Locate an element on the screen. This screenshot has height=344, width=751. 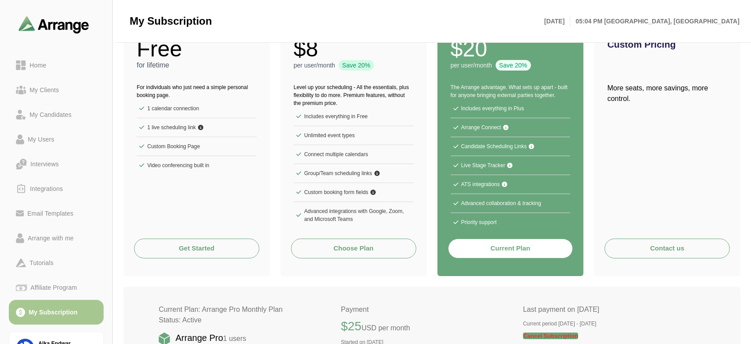
div: My Users is located at coordinates (41, 139).